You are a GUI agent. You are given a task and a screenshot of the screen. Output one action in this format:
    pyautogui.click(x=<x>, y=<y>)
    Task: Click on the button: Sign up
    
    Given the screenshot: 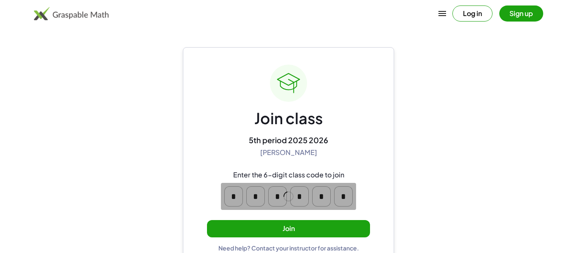 What is the action you would take?
    pyautogui.click(x=521, y=14)
    